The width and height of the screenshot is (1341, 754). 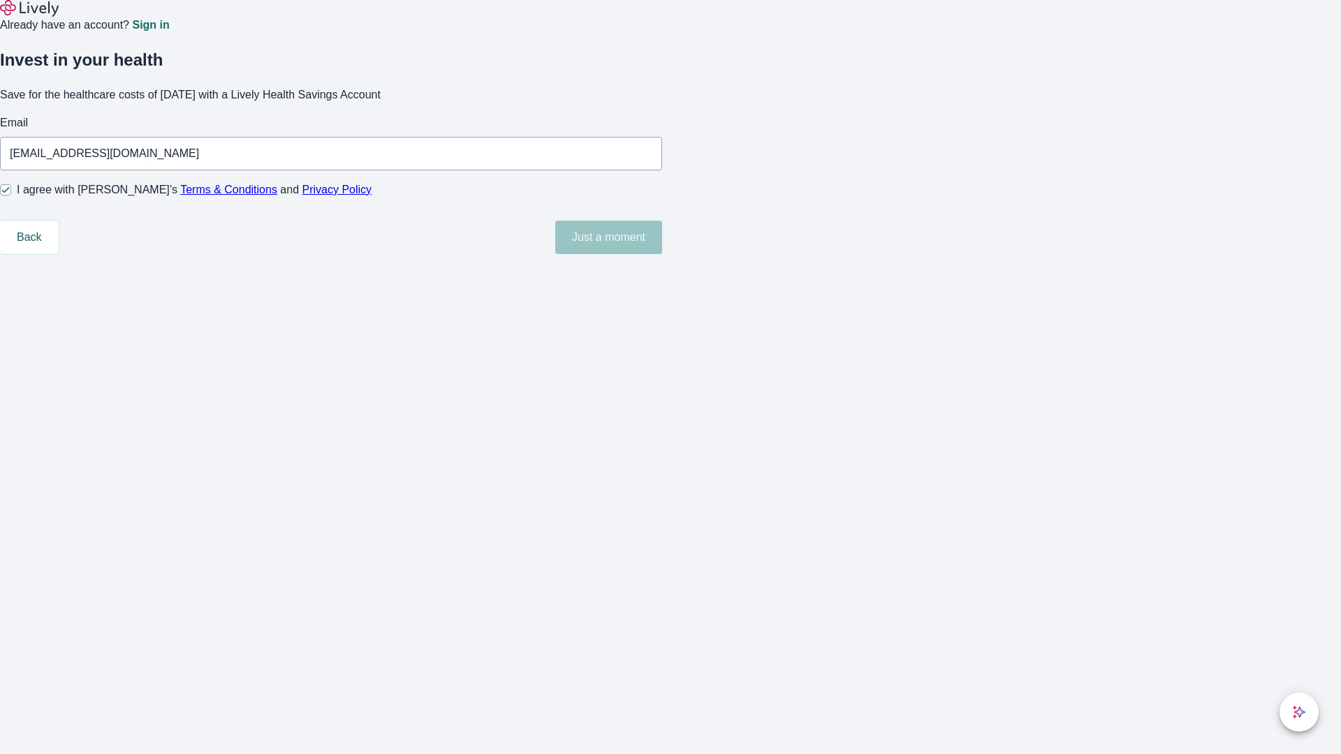 What do you see at coordinates (150, 25) in the screenshot?
I see `a: Sign in` at bounding box center [150, 25].